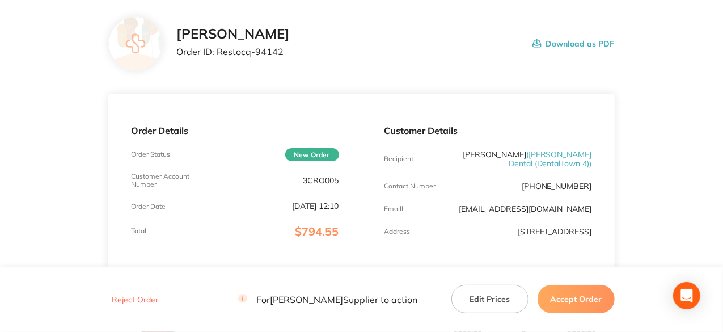  Describe the element at coordinates (148, 206) in the screenshot. I see `p: Order Date` at that location.